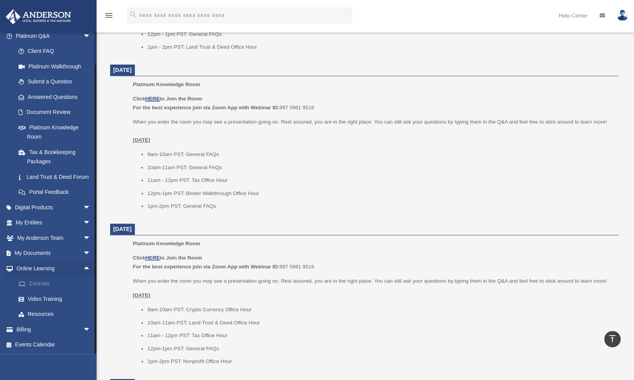 The width and height of the screenshot is (634, 380). What do you see at coordinates (54, 253) in the screenshot?
I see `a: My Documentsarrow_drop_down` at bounding box center [54, 253].